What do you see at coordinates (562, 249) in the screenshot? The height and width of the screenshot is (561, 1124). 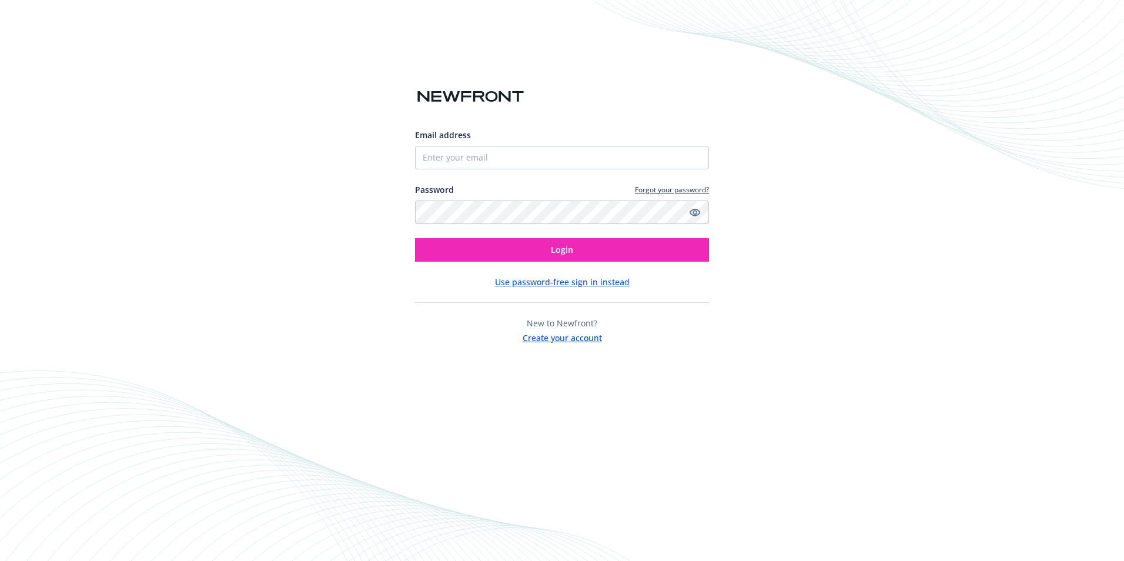 I see `span: Login` at bounding box center [562, 249].